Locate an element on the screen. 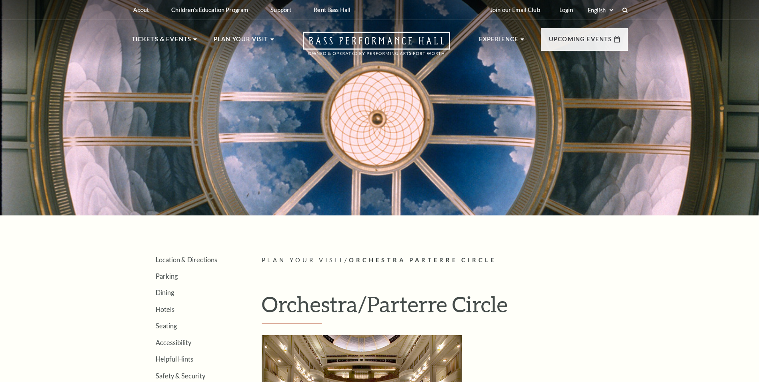  p: Children's Education Program is located at coordinates (210, 10).